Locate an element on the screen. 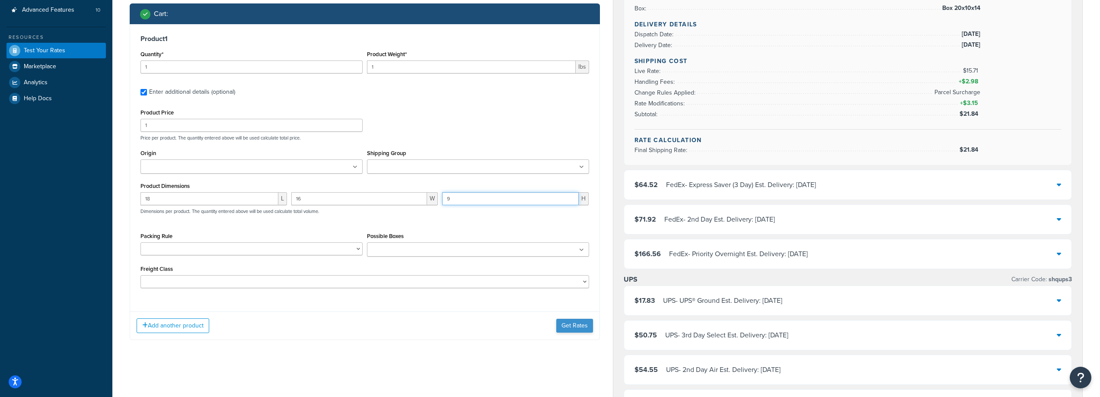  span: shqups3 is located at coordinates (1059, 279).